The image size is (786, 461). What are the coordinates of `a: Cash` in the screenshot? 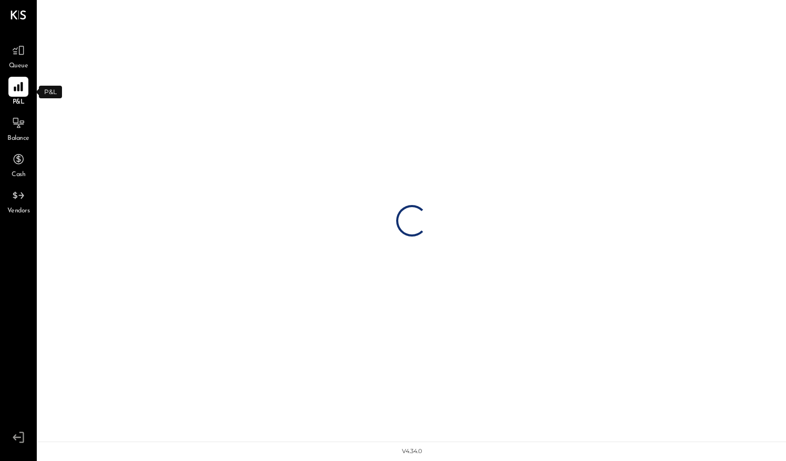 It's located at (18, 165).